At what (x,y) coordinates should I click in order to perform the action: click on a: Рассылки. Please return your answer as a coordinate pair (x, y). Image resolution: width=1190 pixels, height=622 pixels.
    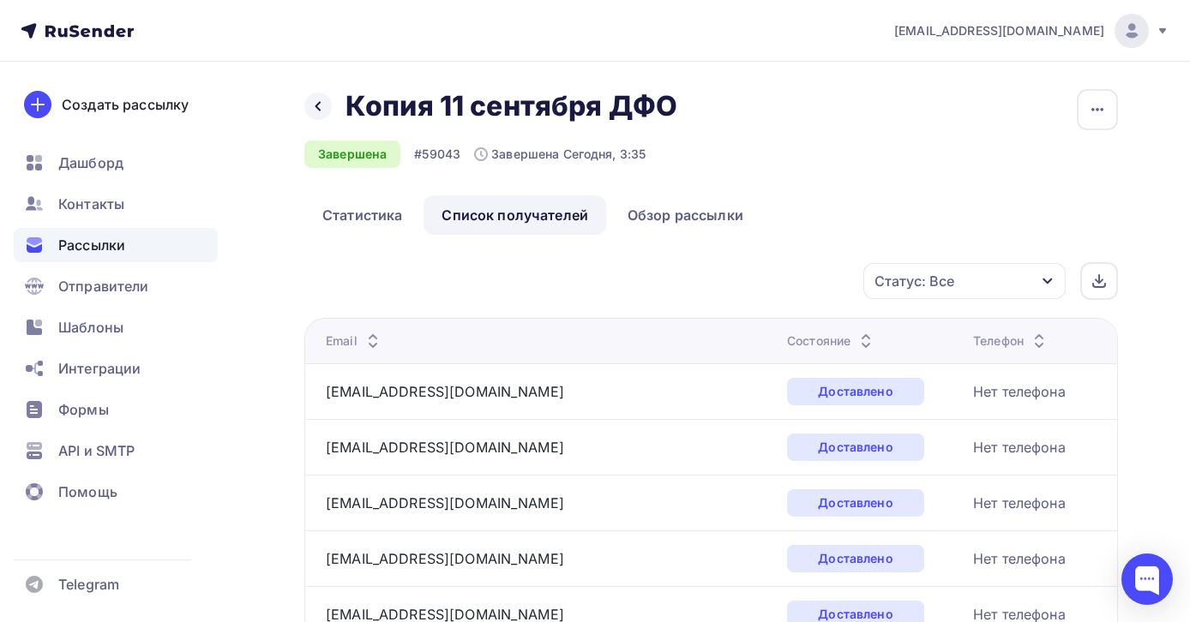
    Looking at the image, I should click on (116, 245).